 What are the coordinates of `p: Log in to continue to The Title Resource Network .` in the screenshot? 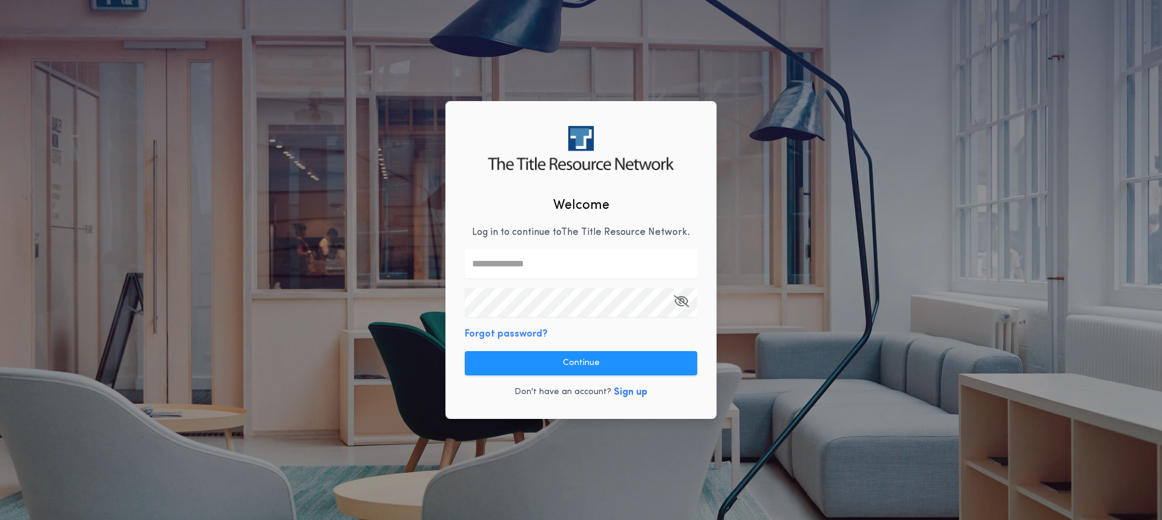 It's located at (581, 232).